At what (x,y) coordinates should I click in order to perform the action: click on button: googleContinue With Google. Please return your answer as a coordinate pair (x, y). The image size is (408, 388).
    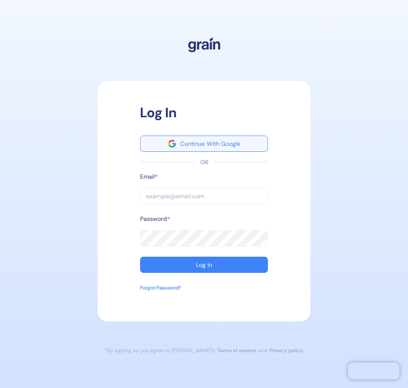
    Looking at the image, I should click on (204, 144).